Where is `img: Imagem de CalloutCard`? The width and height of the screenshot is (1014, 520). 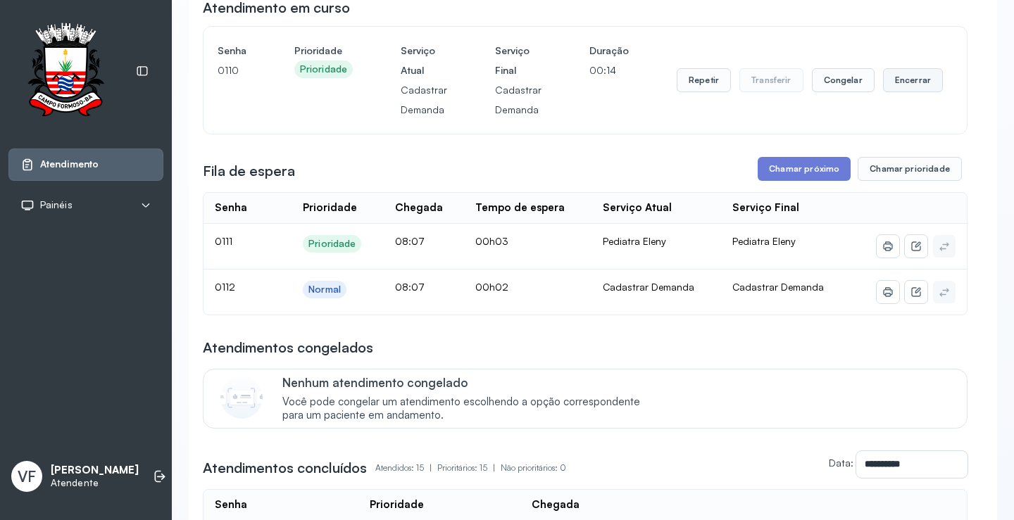 img: Imagem de CalloutCard is located at coordinates (241, 398).